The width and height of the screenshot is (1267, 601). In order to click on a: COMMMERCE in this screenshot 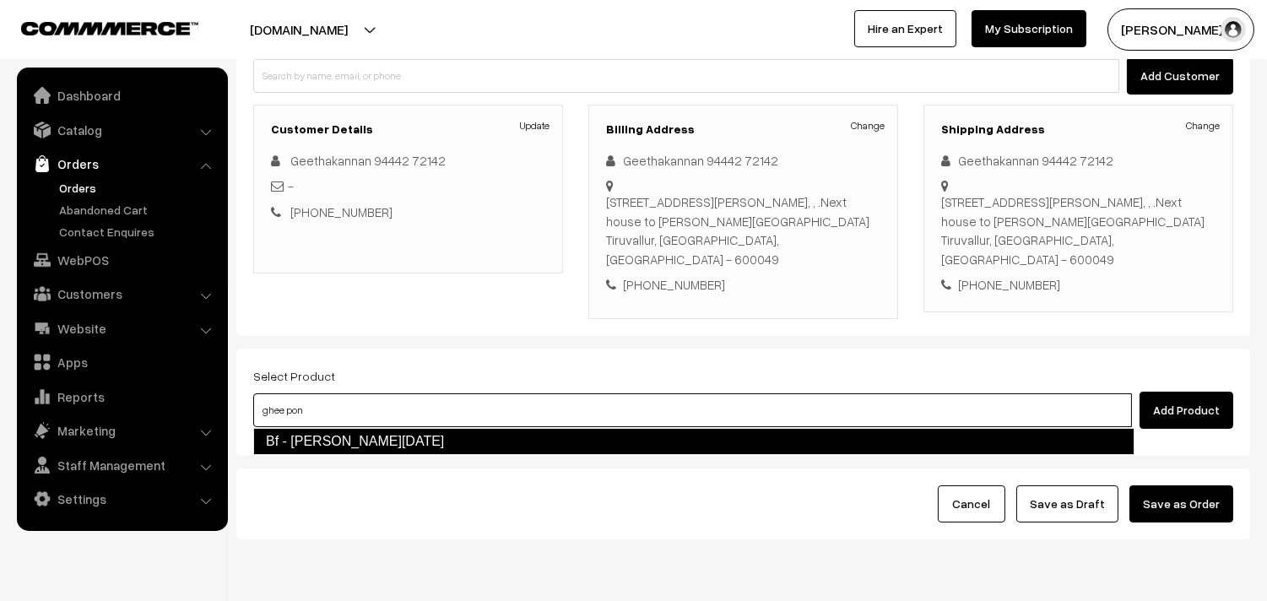, I will do `click(95, 27)`.